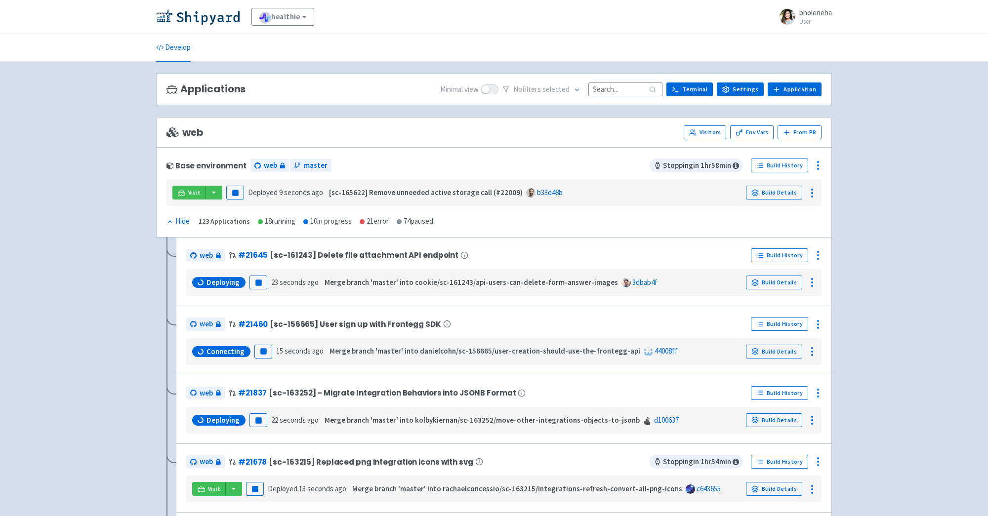 Image resolution: width=988 pixels, height=516 pixels. What do you see at coordinates (301, 192) in the screenshot?
I see `time: 9 seconds ago` at bounding box center [301, 192].